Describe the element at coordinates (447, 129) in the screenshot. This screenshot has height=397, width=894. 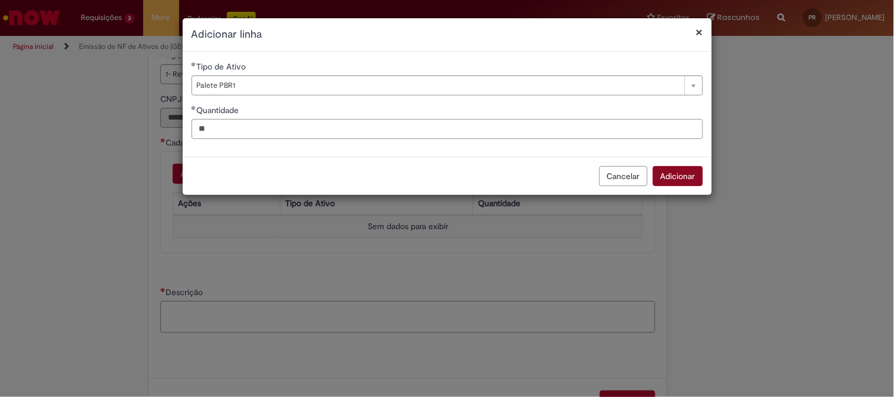
I see `input: Quantidade` at that location.